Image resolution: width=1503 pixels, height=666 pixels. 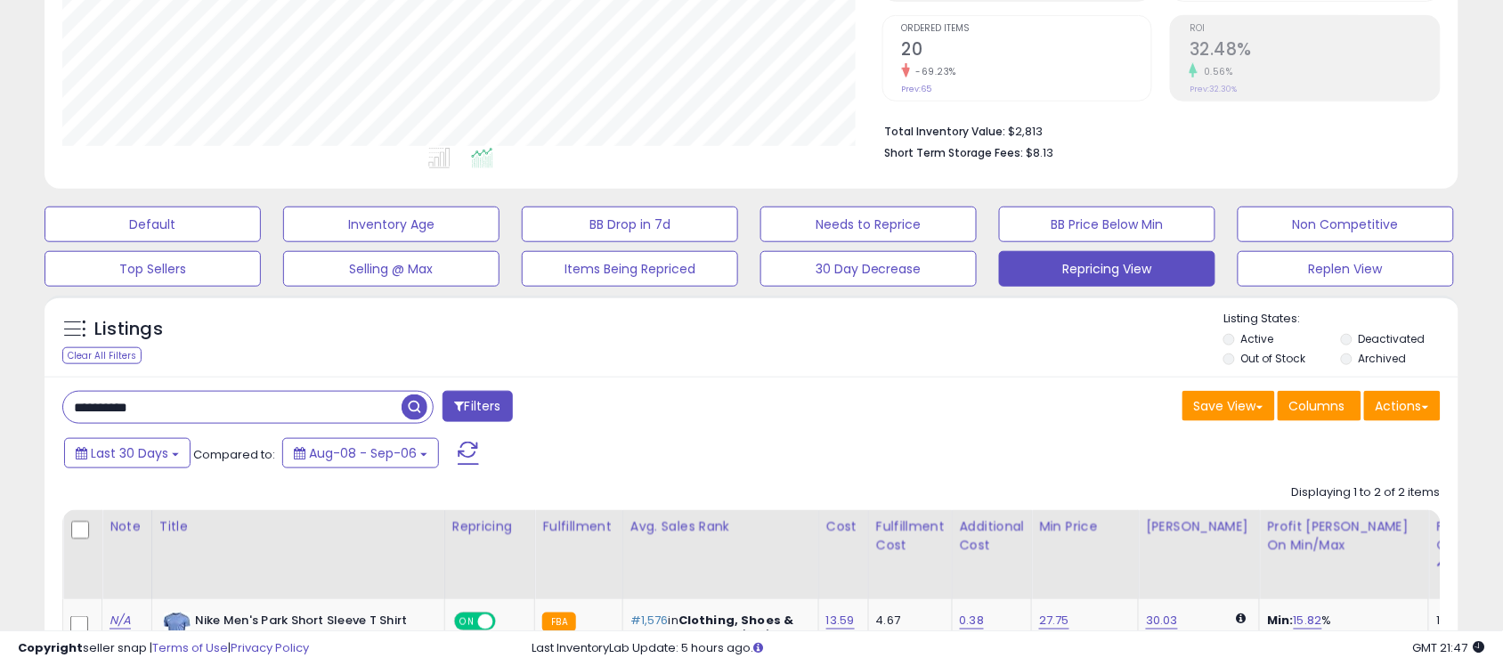 What do you see at coordinates (129, 453) in the screenshot?
I see `span: Last 30 Days` at bounding box center [129, 453].